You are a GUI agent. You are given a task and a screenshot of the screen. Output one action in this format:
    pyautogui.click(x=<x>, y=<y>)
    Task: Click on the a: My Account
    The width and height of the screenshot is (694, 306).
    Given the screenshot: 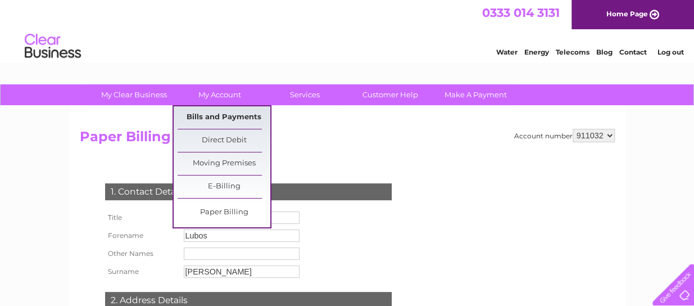 What is the action you would take?
    pyautogui.click(x=219, y=94)
    